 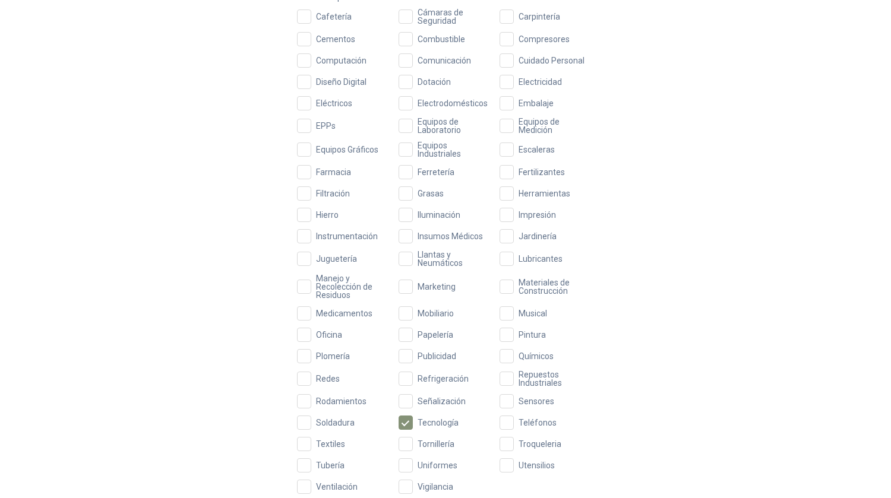 I want to click on span: Refrigeración, so click(x=443, y=379).